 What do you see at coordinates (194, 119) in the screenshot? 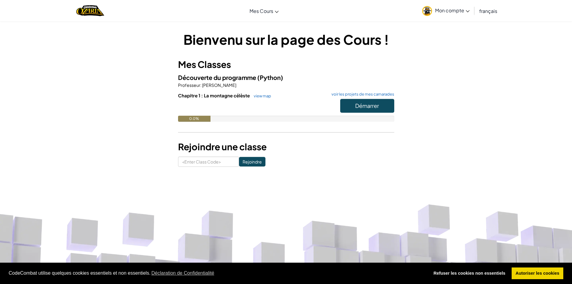
I see `div: 0.0%` at bounding box center [194, 119].